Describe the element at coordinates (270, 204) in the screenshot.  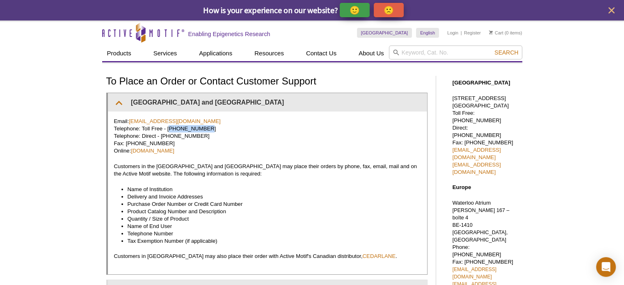
I see `li: Purchase Order Number or Credit Card Number` at that location.